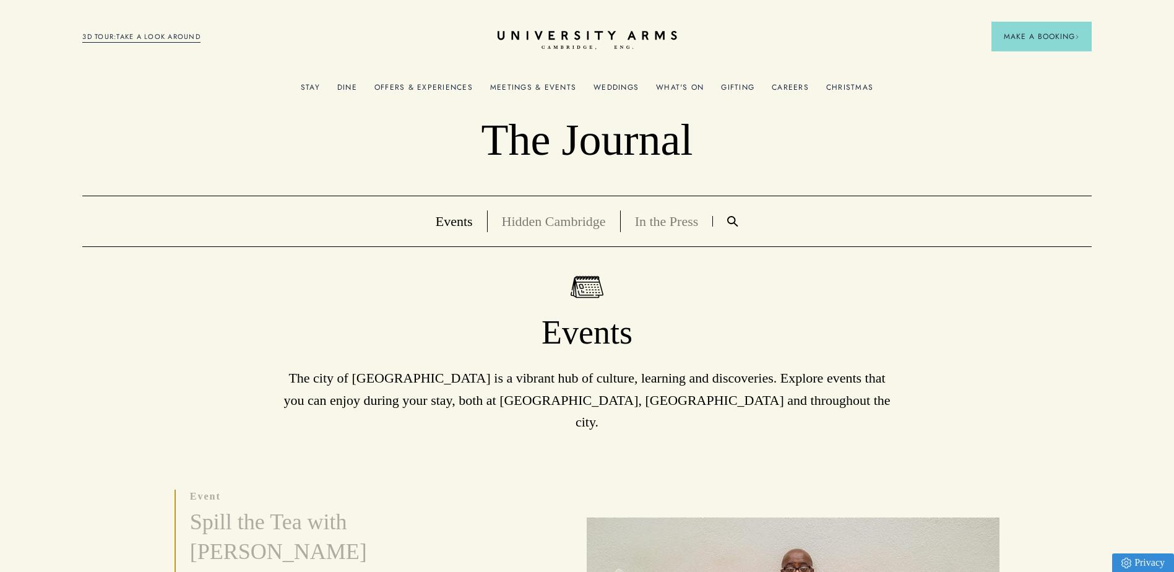 The height and width of the screenshot is (572, 1174). What do you see at coordinates (587, 40) in the screenshot?
I see `a: Home` at bounding box center [587, 40].